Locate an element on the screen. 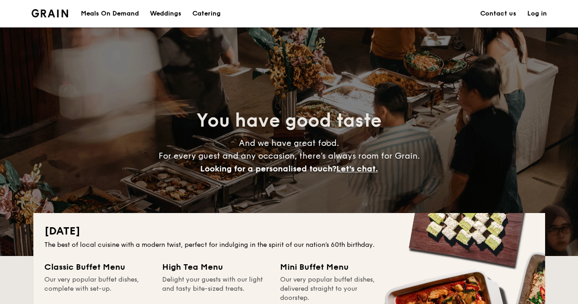 This screenshot has height=304, width=578. a: Logotype is located at coordinates (50, 13).